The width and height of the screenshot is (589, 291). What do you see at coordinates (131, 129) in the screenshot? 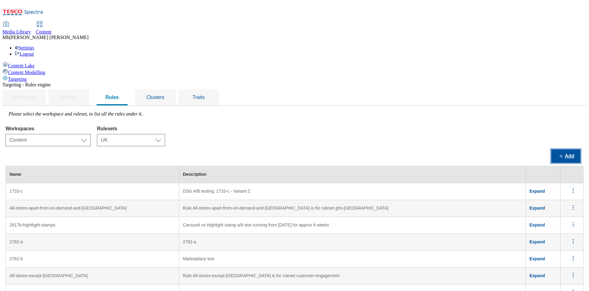
I see `label: Rulesets` at bounding box center [131, 129].